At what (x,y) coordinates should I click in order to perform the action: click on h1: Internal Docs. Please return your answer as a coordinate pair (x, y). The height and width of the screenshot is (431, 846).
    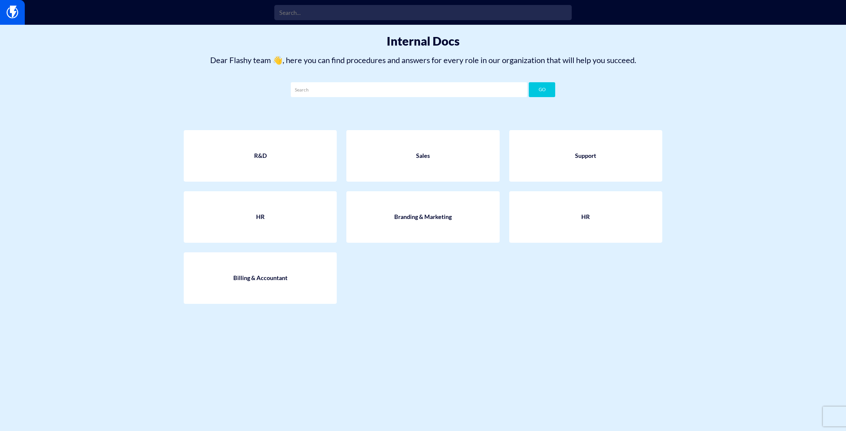
    Looking at the image, I should click on (423, 41).